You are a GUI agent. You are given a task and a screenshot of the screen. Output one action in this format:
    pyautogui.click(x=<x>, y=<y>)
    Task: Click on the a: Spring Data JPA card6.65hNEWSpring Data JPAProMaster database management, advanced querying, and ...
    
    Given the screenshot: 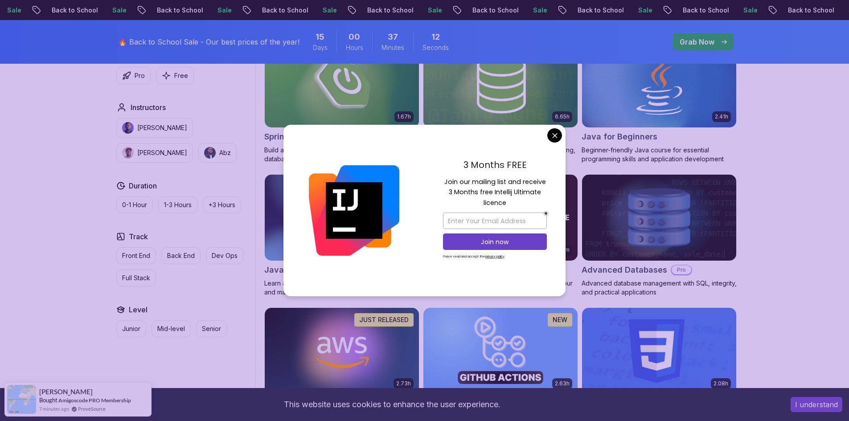 What is the action you would take?
    pyautogui.click(x=501, y=102)
    